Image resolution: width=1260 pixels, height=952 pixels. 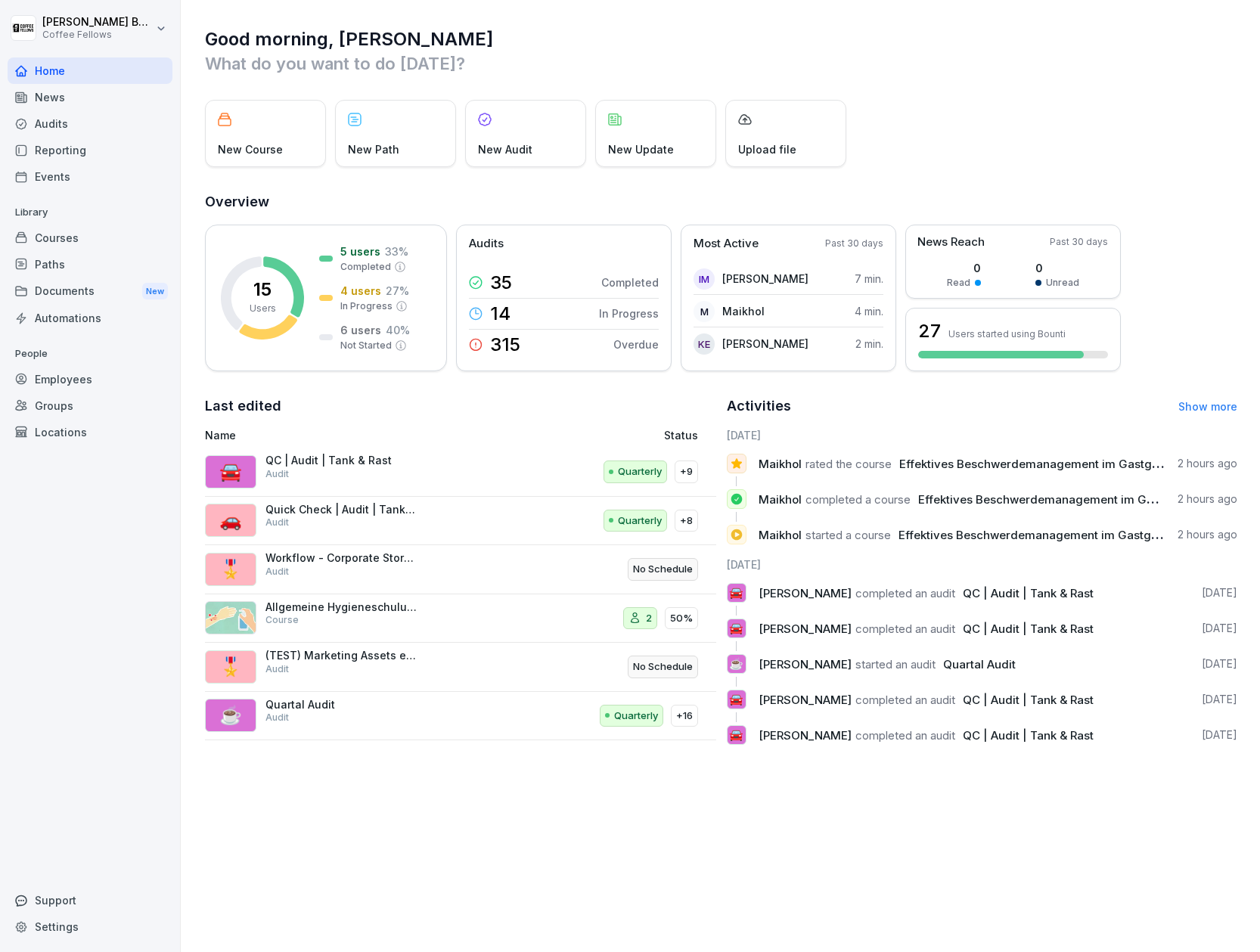 What do you see at coordinates (90, 123) in the screenshot?
I see `a: Audits` at bounding box center [90, 123].